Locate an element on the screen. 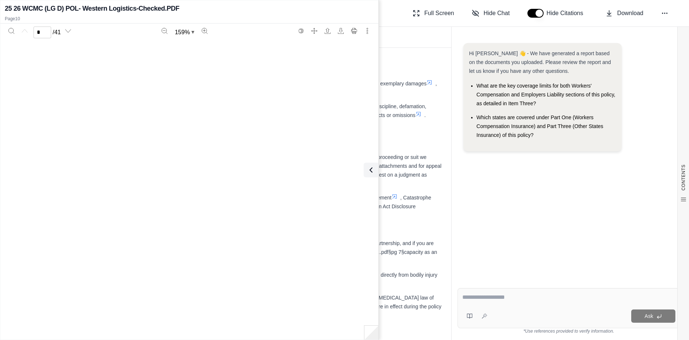 The height and width of the screenshot is (340, 689). button: Switch to the dark theme is located at coordinates (301, 31).